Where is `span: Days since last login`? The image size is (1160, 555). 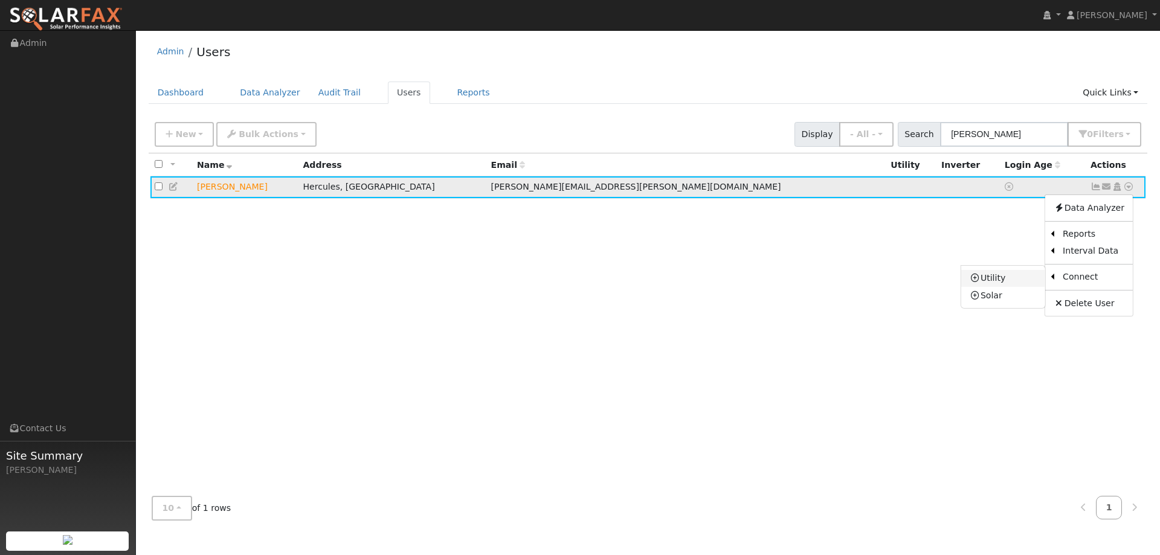 span: Days since last login is located at coordinates (1032, 165).